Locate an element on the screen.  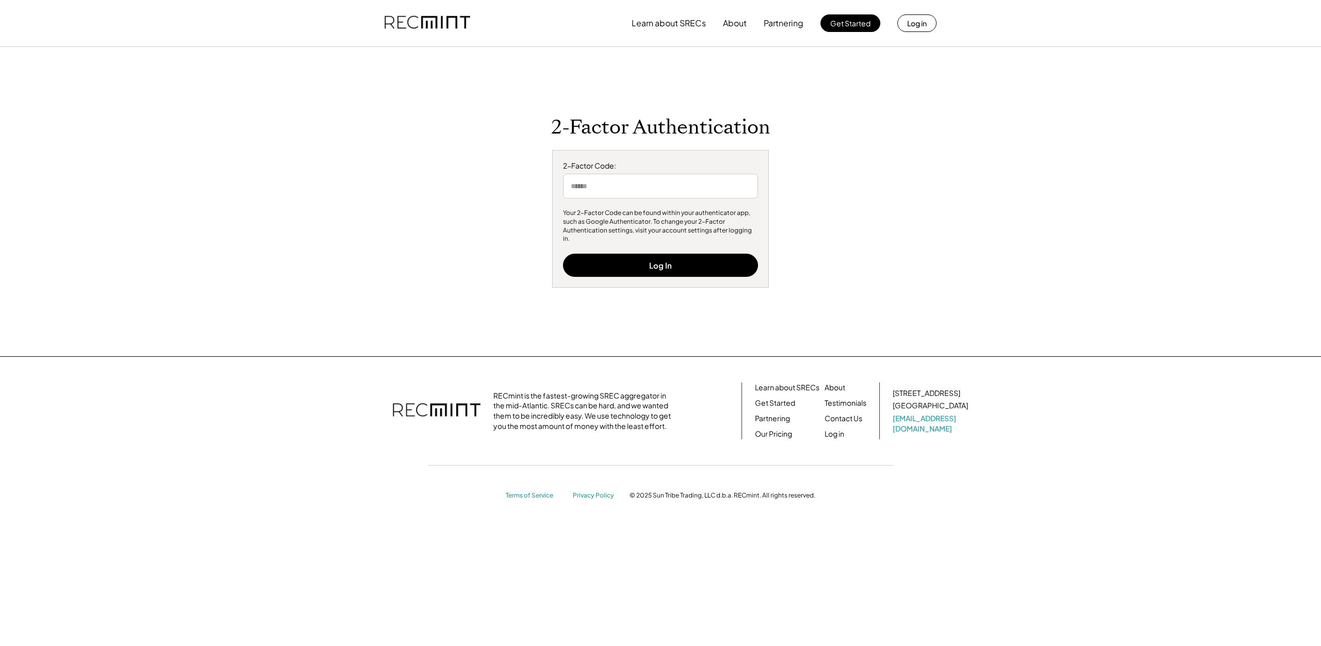
a: Contact Us is located at coordinates (843, 419).